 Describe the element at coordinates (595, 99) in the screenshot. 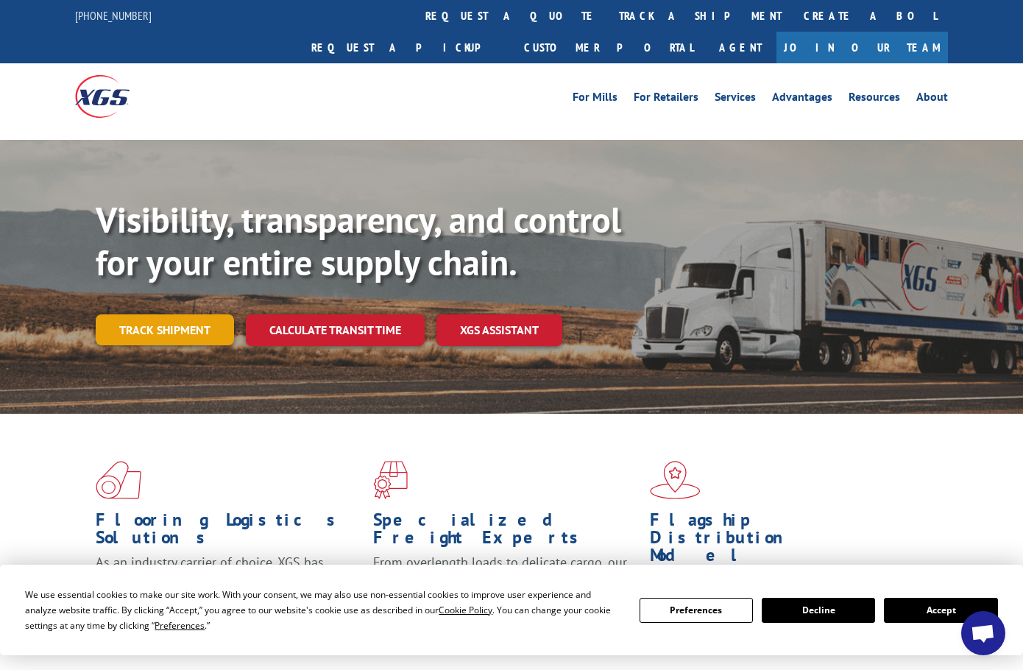

I see `a: For Mills` at that location.